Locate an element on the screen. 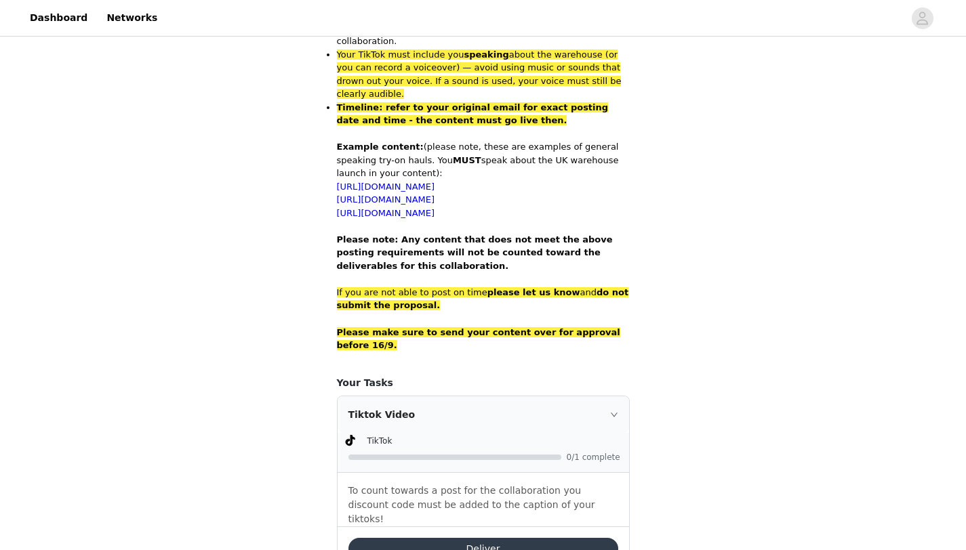  p: (please note, these are examples of general speaking try-on hauls. You speak about the UK warehou... is located at coordinates (483, 160).